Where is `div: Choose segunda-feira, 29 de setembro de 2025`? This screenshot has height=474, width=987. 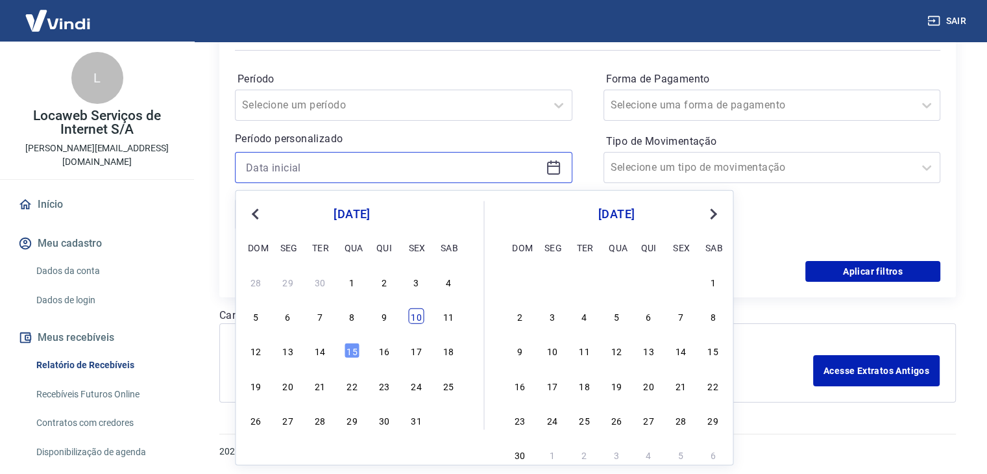
div: Choose segunda-feira, 29 de setembro de 2025 is located at coordinates (288, 282).